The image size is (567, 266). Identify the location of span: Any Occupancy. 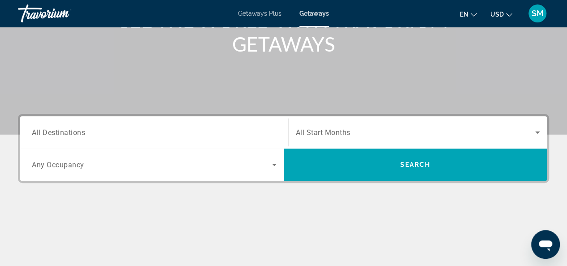
(58, 164).